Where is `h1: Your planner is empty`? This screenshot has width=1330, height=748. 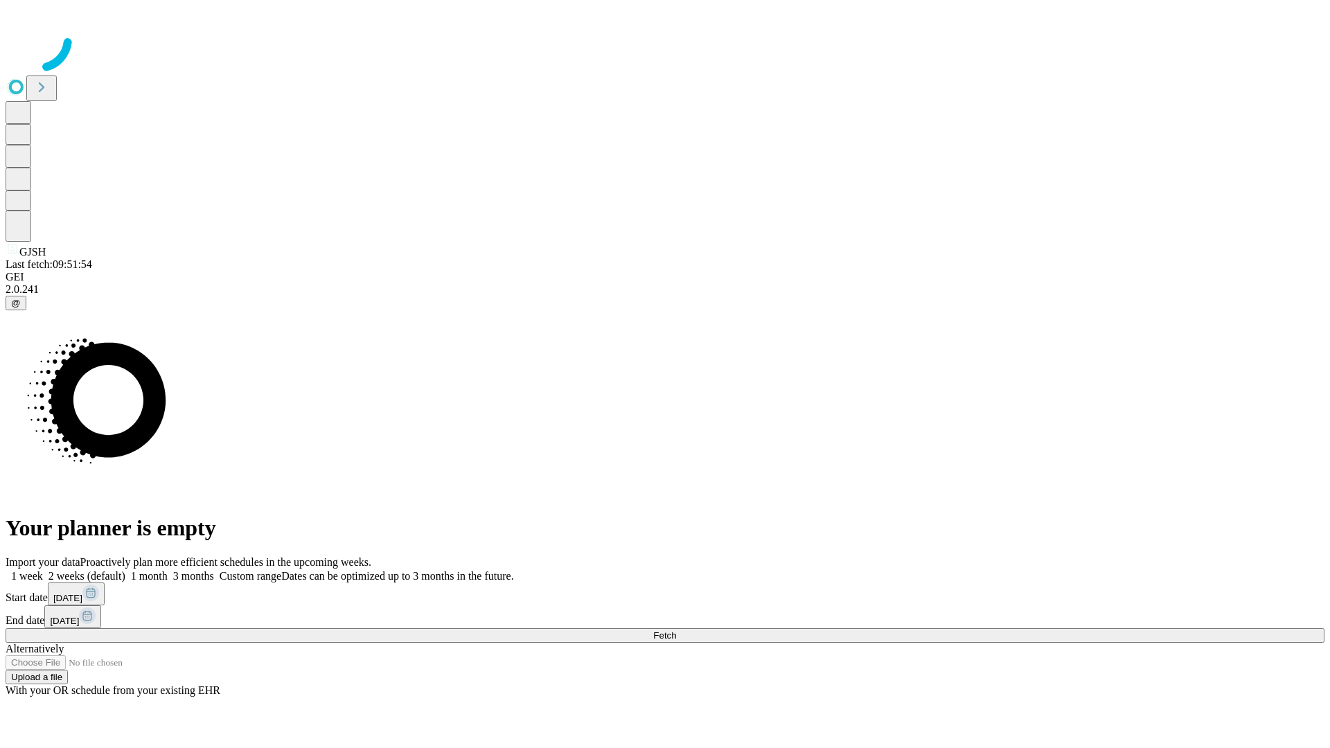 h1: Your planner is empty is located at coordinates (665, 528).